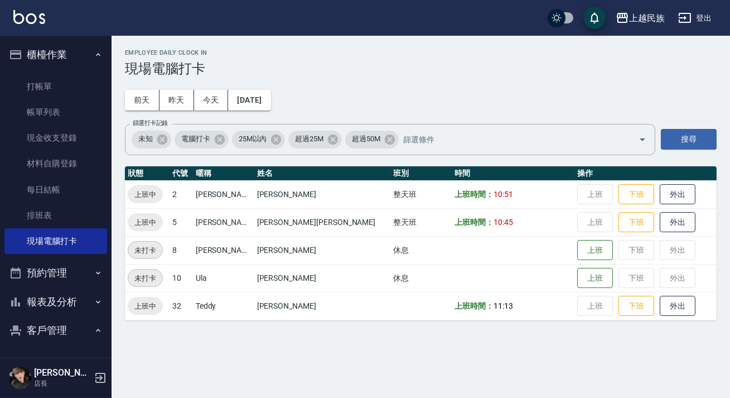 The width and height of the screenshot is (730, 398). Describe the element at coordinates (503, 222) in the screenshot. I see `span: 10:45` at that location.